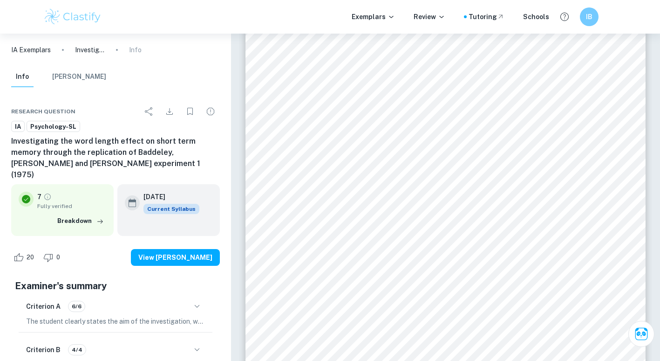 Image resolution: width=660 pixels, height=361 pixels. Describe the element at coordinates (31, 50) in the screenshot. I see `a: IA Exemplars` at that location.